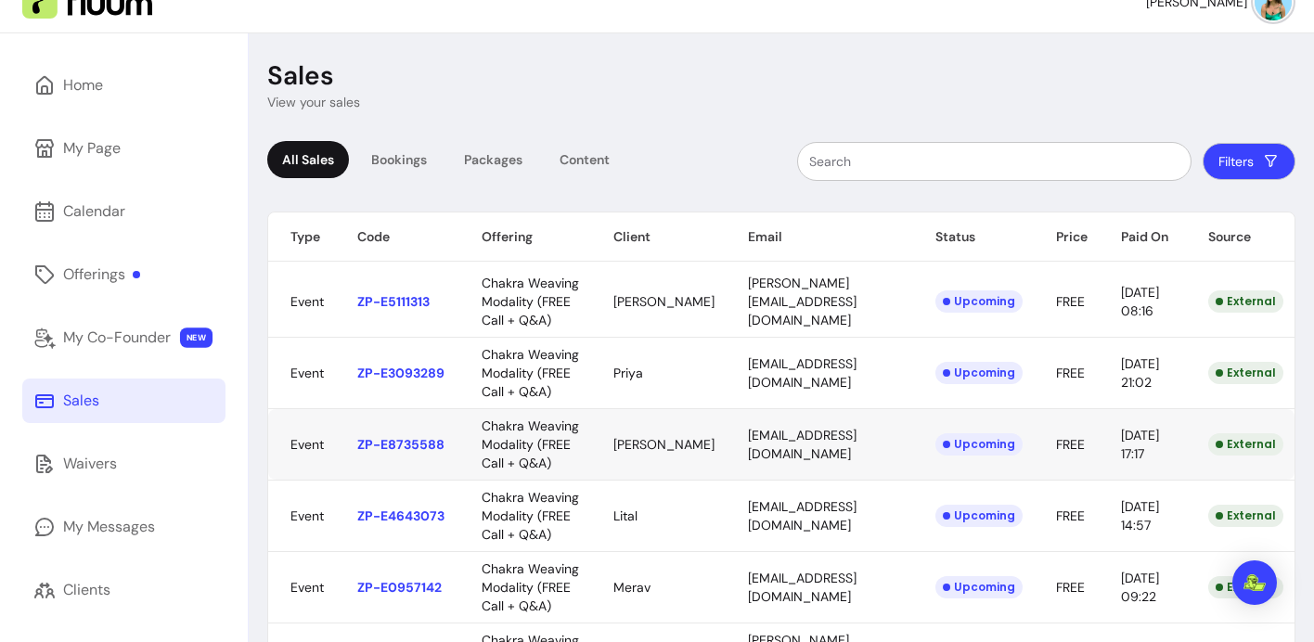 This screenshot has width=1314, height=642. I want to click on div: My Messages, so click(109, 527).